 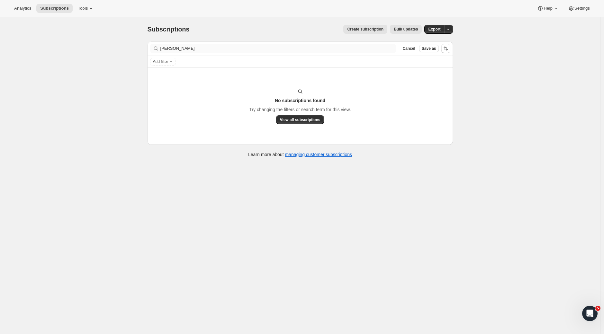 What do you see at coordinates (300, 120) in the screenshot?
I see `span: View all subscriptions` at bounding box center [300, 120].